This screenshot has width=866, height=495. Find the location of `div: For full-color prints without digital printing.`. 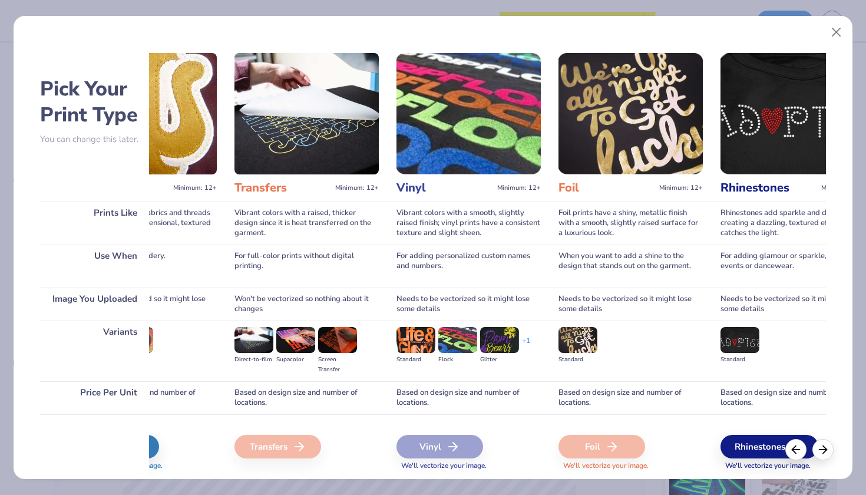

div: For full-color prints without digital printing. is located at coordinates (306, 266).